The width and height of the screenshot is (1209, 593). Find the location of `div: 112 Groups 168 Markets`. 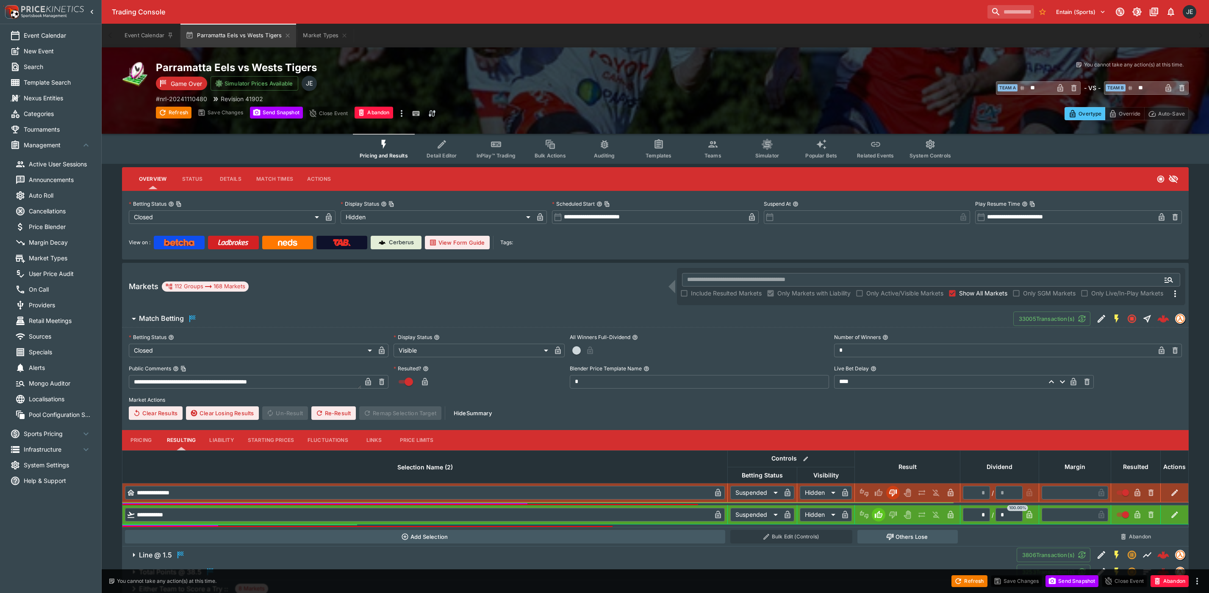

div: 112 Groups 168 Markets is located at coordinates (205, 287).